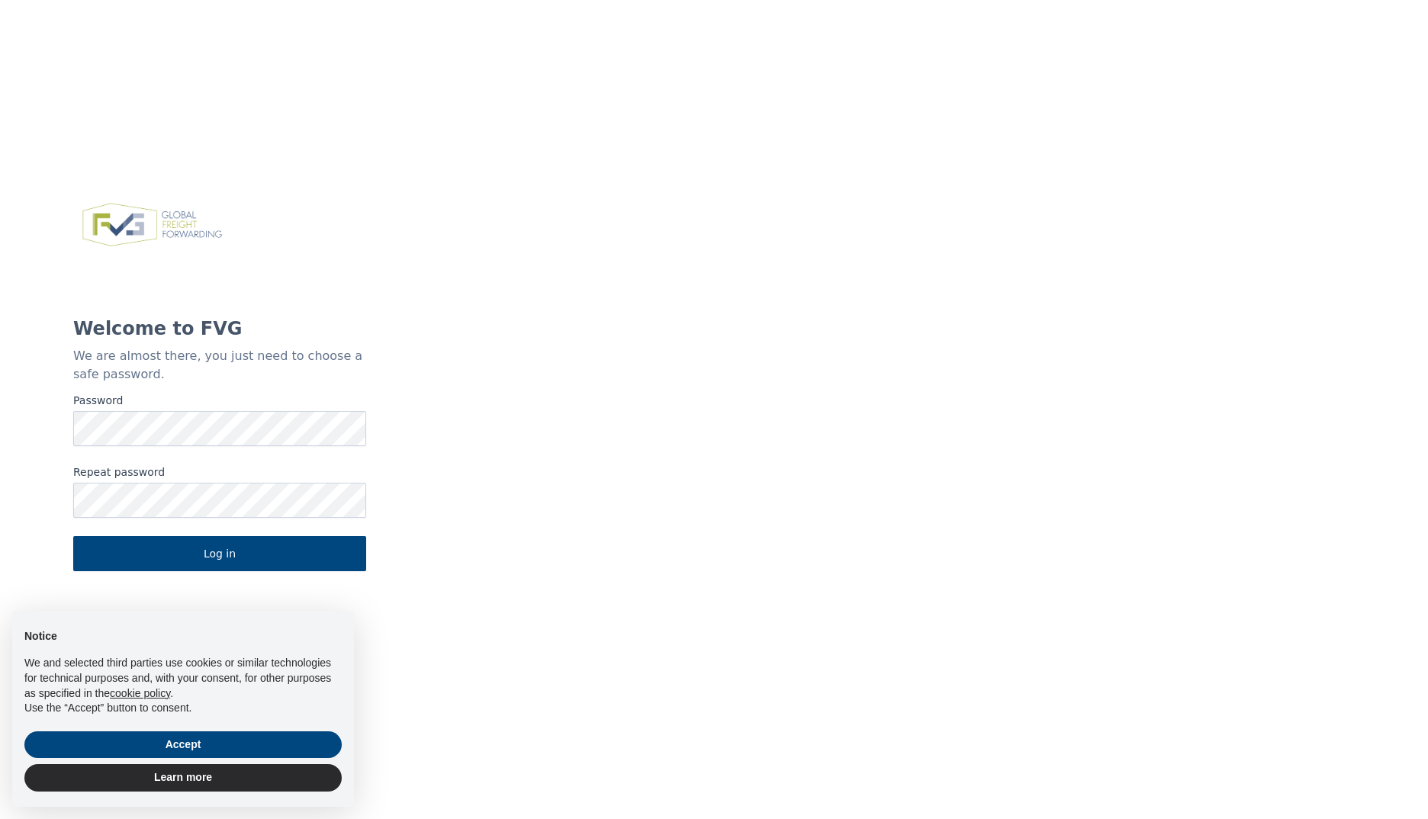 The image size is (1428, 819). I want to click on button: Log in, so click(220, 554).